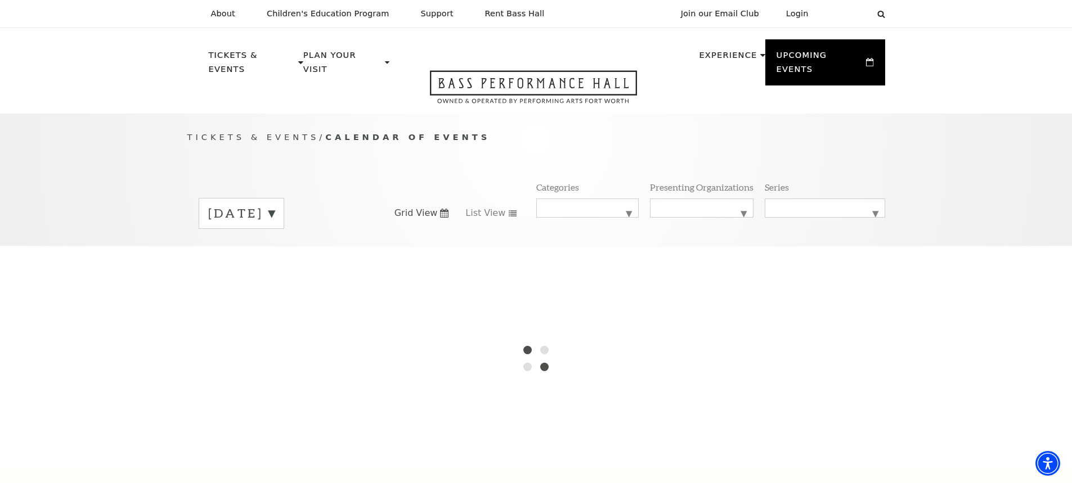 The height and width of the screenshot is (483, 1072). Describe the element at coordinates (437, 14) in the screenshot. I see `p: Support` at that location.